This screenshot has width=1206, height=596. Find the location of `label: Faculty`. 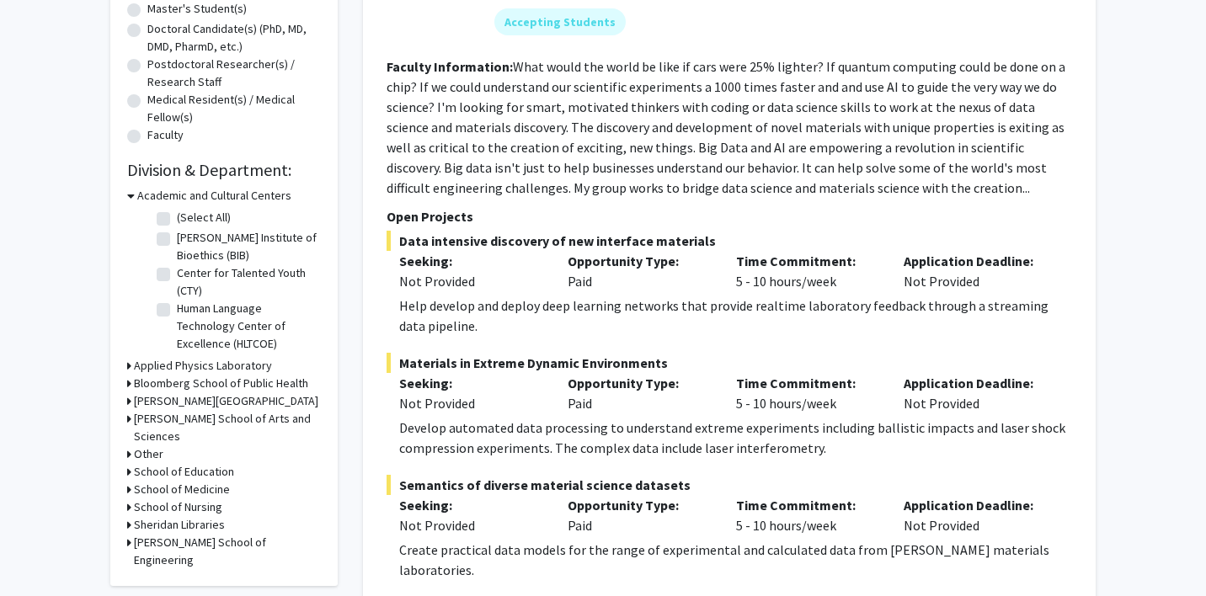

label: Faculty is located at coordinates (165, 135).